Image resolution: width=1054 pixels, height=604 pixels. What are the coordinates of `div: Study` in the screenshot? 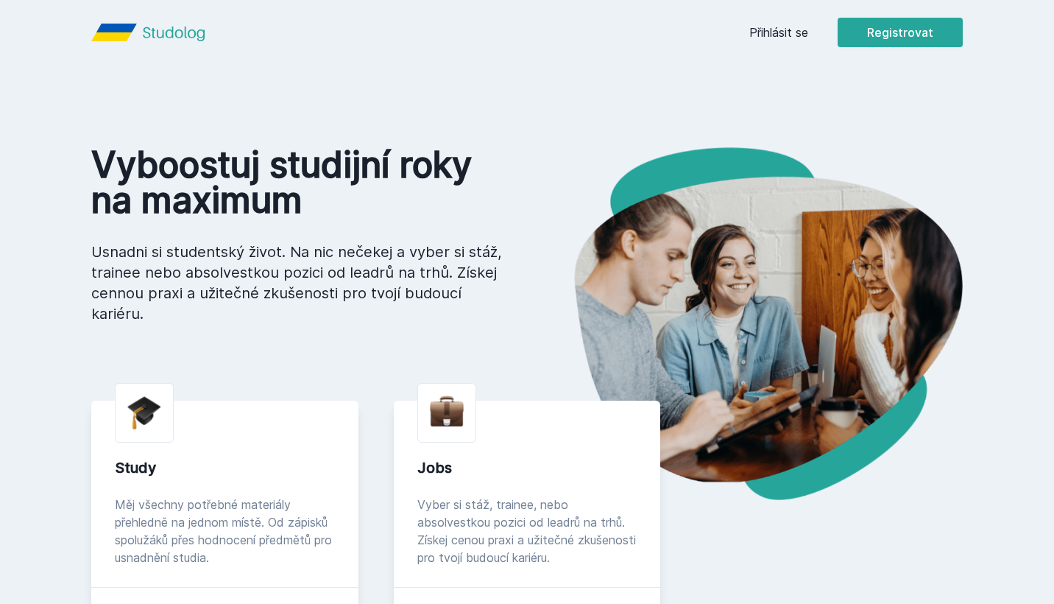 It's located at (225, 467).